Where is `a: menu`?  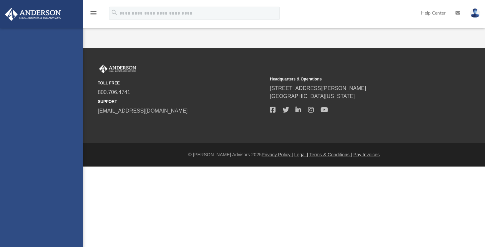
a: menu is located at coordinates (93, 15).